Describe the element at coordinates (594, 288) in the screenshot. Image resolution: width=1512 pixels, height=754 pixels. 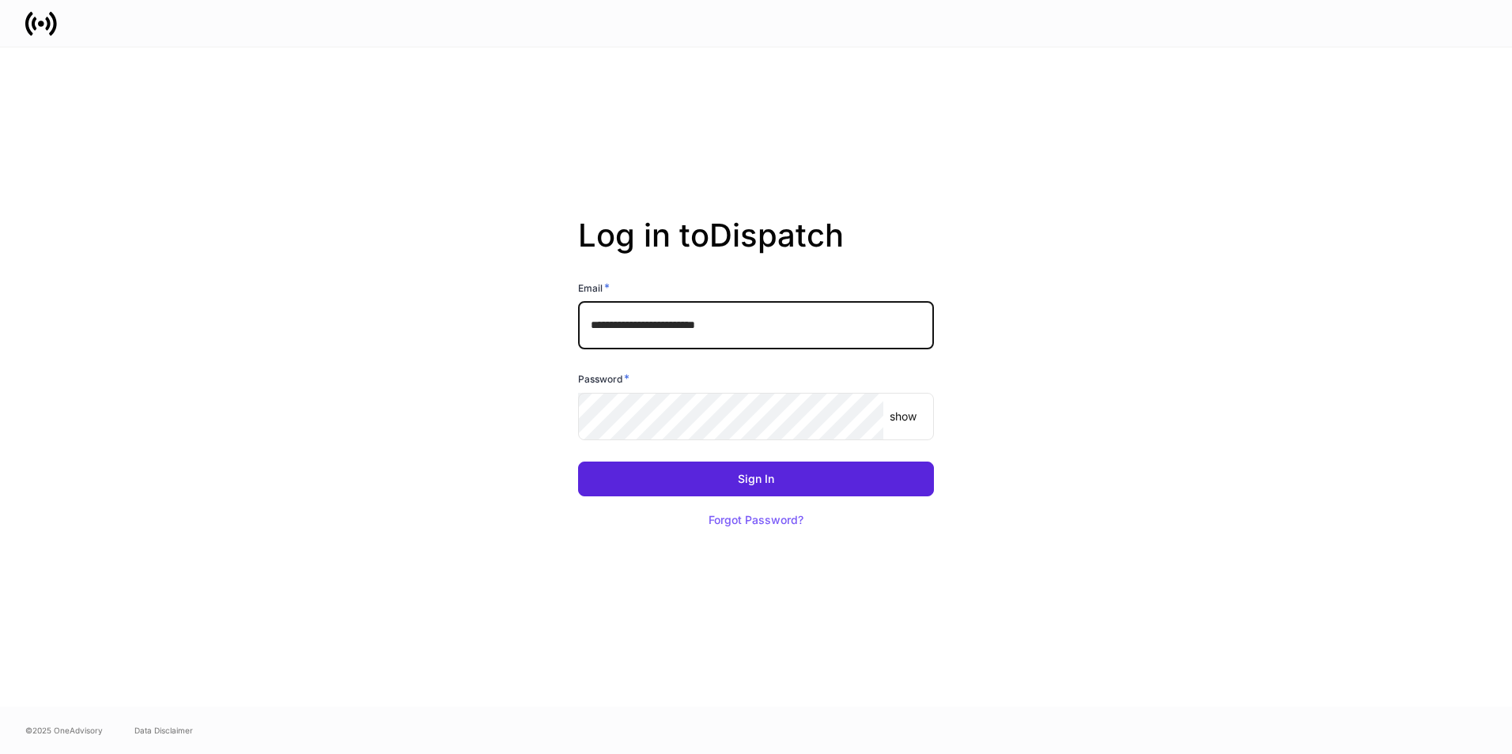
I see `h6: Email` at that location.